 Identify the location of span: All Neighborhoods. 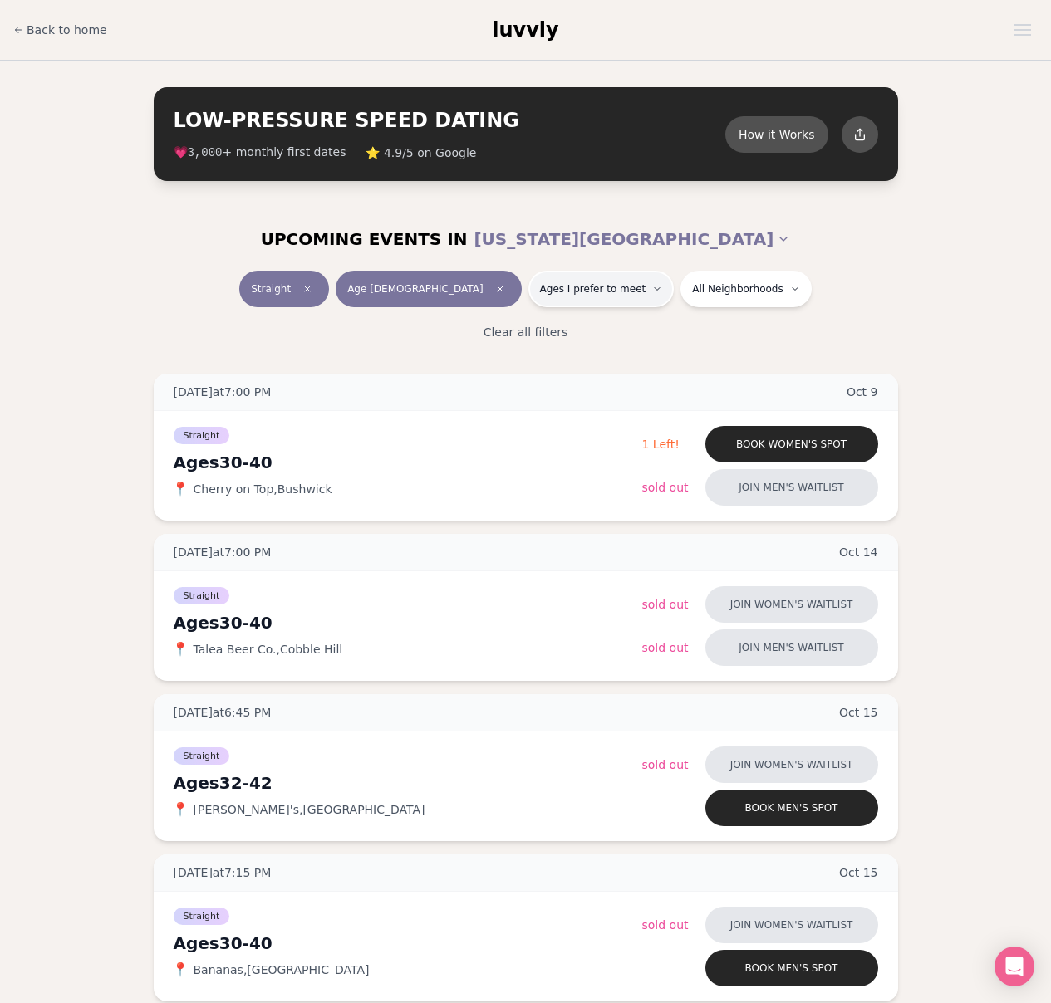
(737, 289).